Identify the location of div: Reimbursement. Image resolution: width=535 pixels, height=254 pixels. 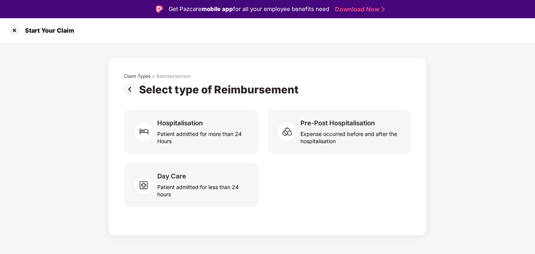
(174, 76).